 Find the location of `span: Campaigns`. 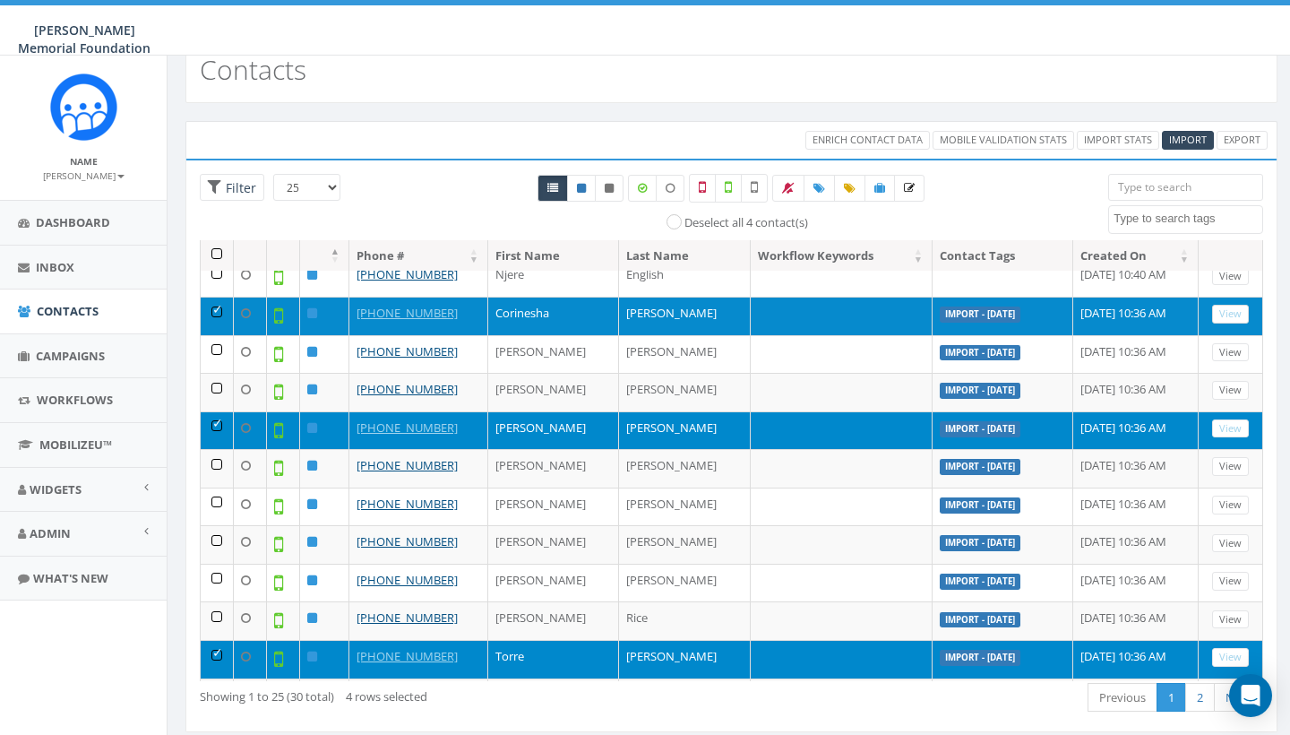

span: Campaigns is located at coordinates (70, 356).